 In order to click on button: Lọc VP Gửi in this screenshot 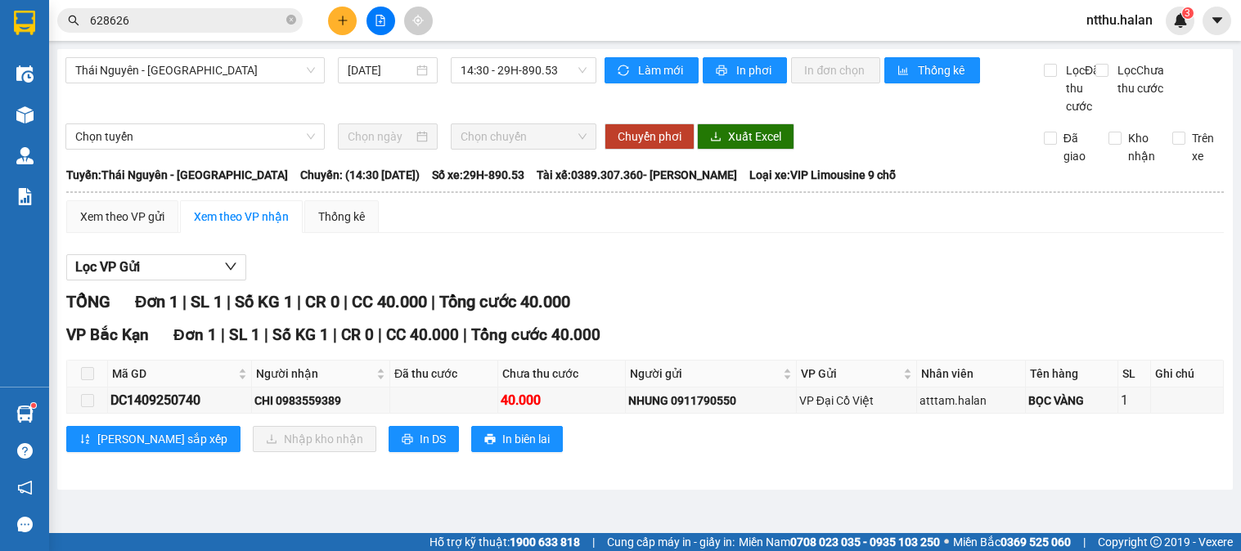, I will do `click(156, 268)`.